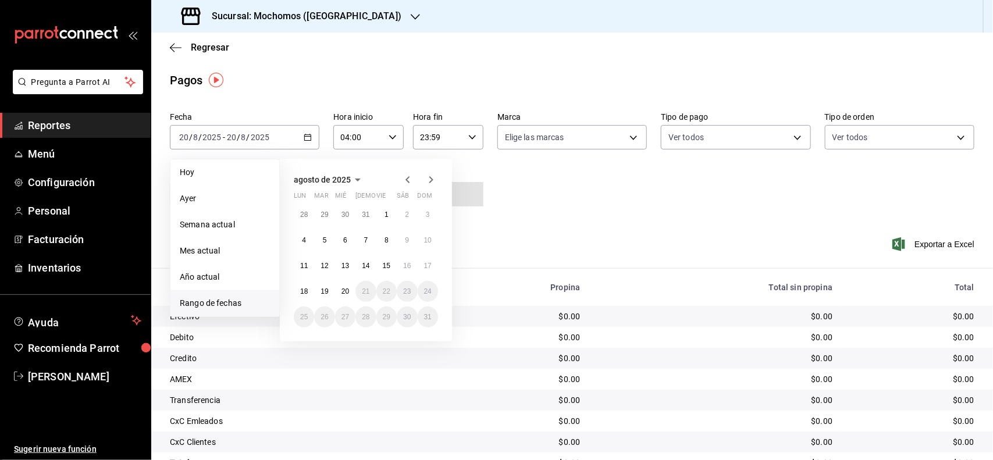  I want to click on button: 7 de agosto de 2025, so click(365, 240).